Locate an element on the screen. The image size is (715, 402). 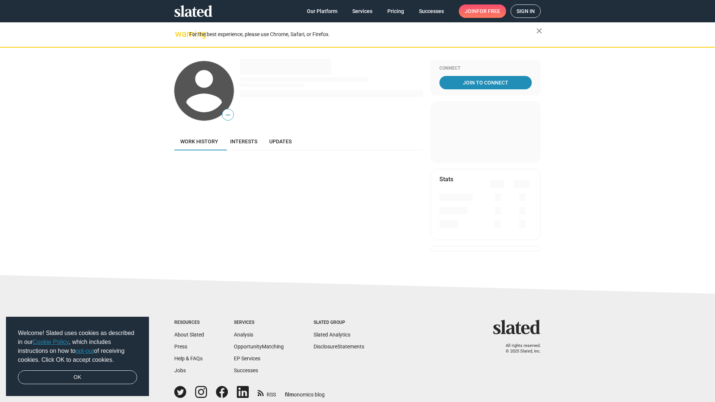
span: Successes is located at coordinates (432, 11).